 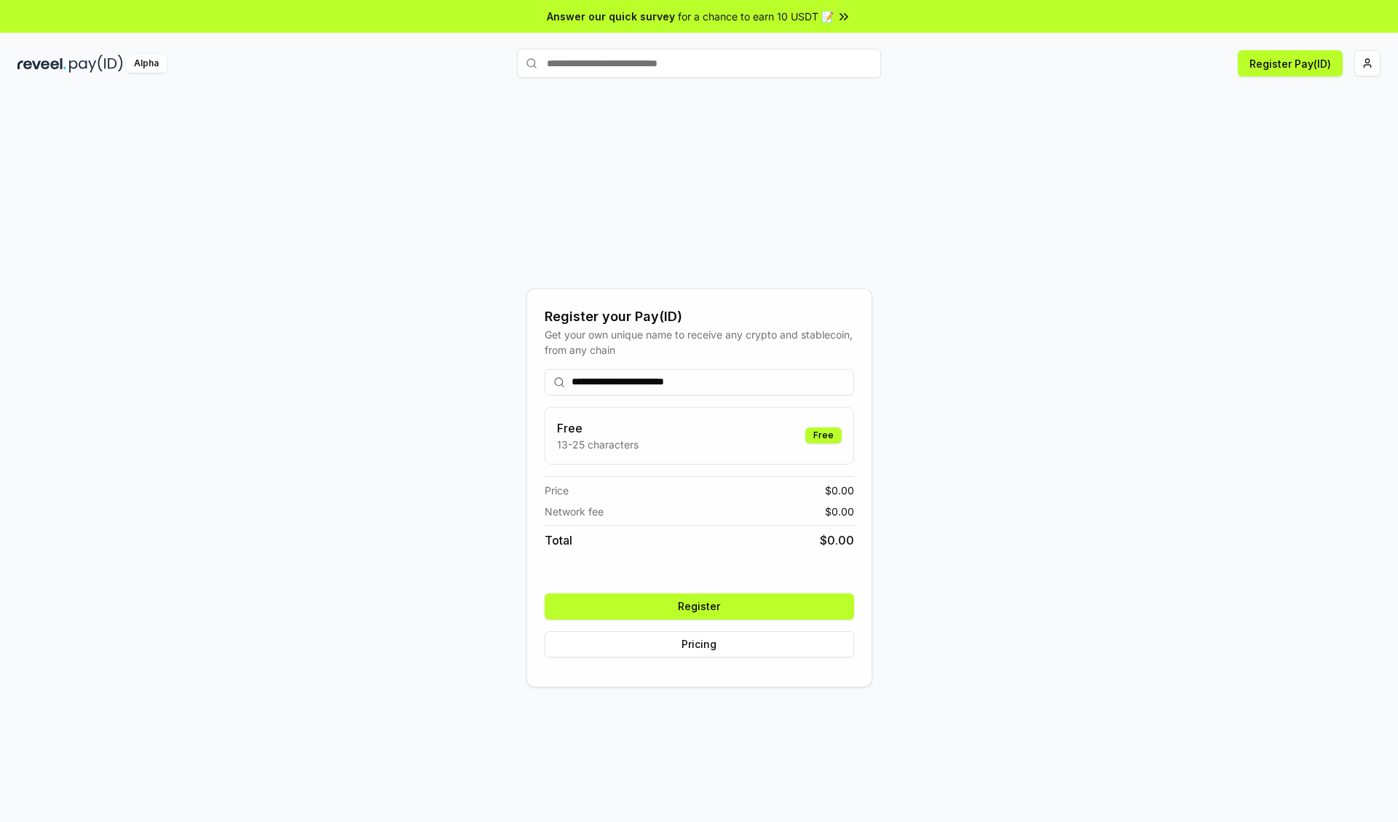 I want to click on div: Get your own unique name to receive any crypto and stablecoin, from any chain, so click(x=699, y=342).